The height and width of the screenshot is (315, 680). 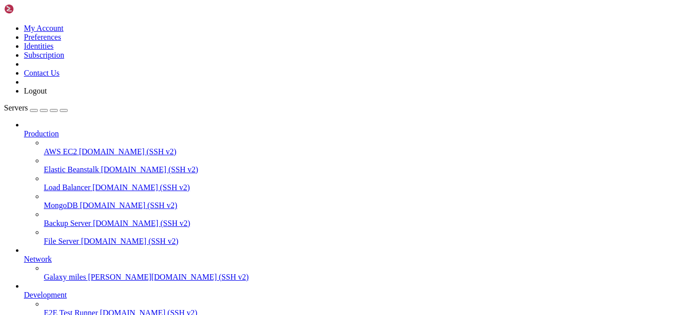 What do you see at coordinates (71, 169) in the screenshot?
I see `span: Elastic Beanstalk` at bounding box center [71, 169].